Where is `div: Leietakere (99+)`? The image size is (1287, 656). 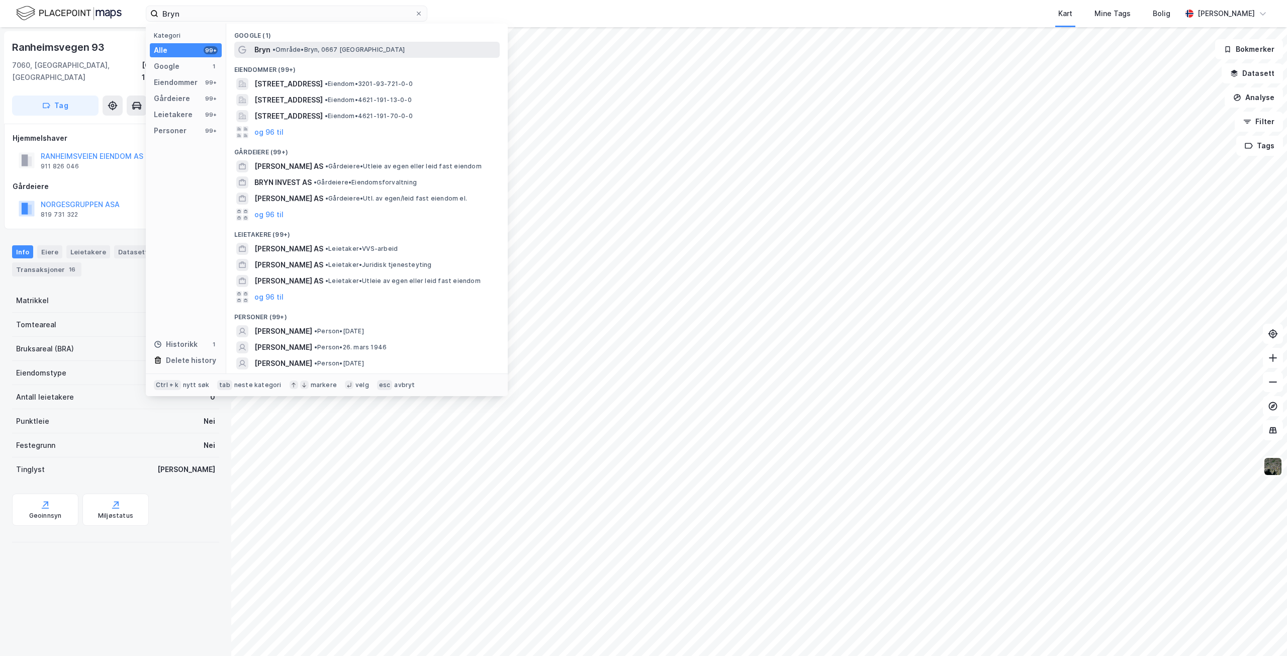 div: Leietakere (99+) is located at coordinates (367, 232).